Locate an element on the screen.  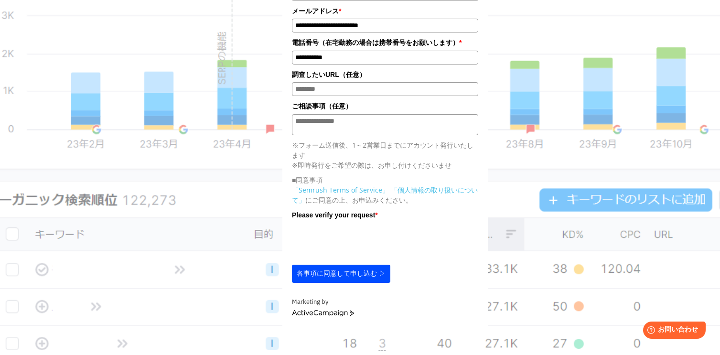
p: ※フォーム送信後、1～2営業日までにアカウント発行いたします ※即時発行をご希望の際は、お申し付けくださいませ is located at coordinates (385, 155).